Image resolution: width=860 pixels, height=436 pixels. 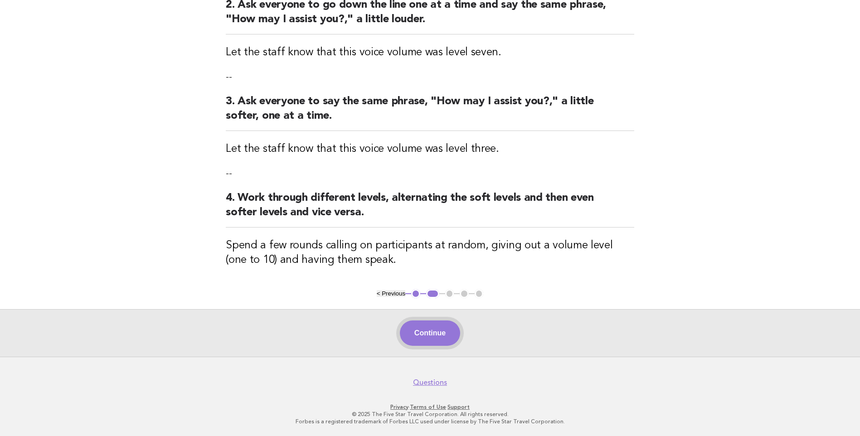 What do you see at coordinates (430, 209) in the screenshot?
I see `h2: 4. Work through different levels, alternating the soft levels and then even softer levels and vic...` at bounding box center [430, 209].